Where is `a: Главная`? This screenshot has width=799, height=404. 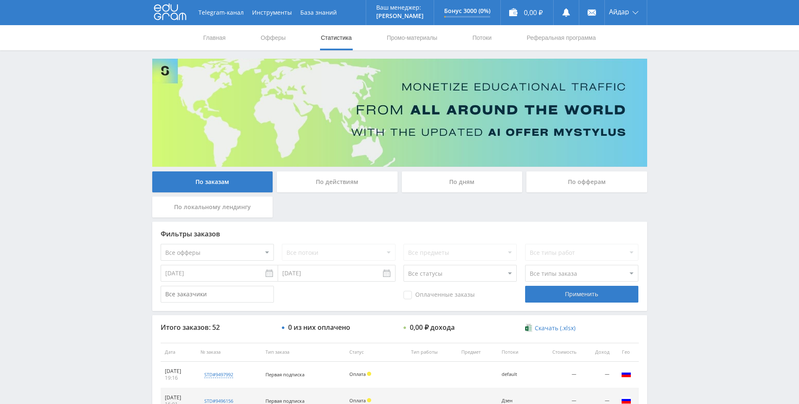
a: Главная is located at coordinates (214, 38).